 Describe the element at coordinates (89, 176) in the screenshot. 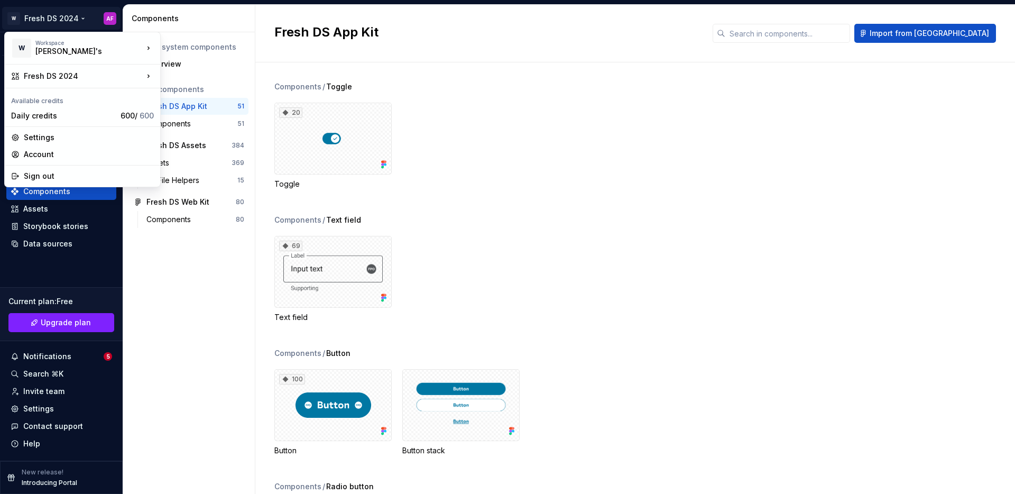

I see `div: Sign out` at that location.